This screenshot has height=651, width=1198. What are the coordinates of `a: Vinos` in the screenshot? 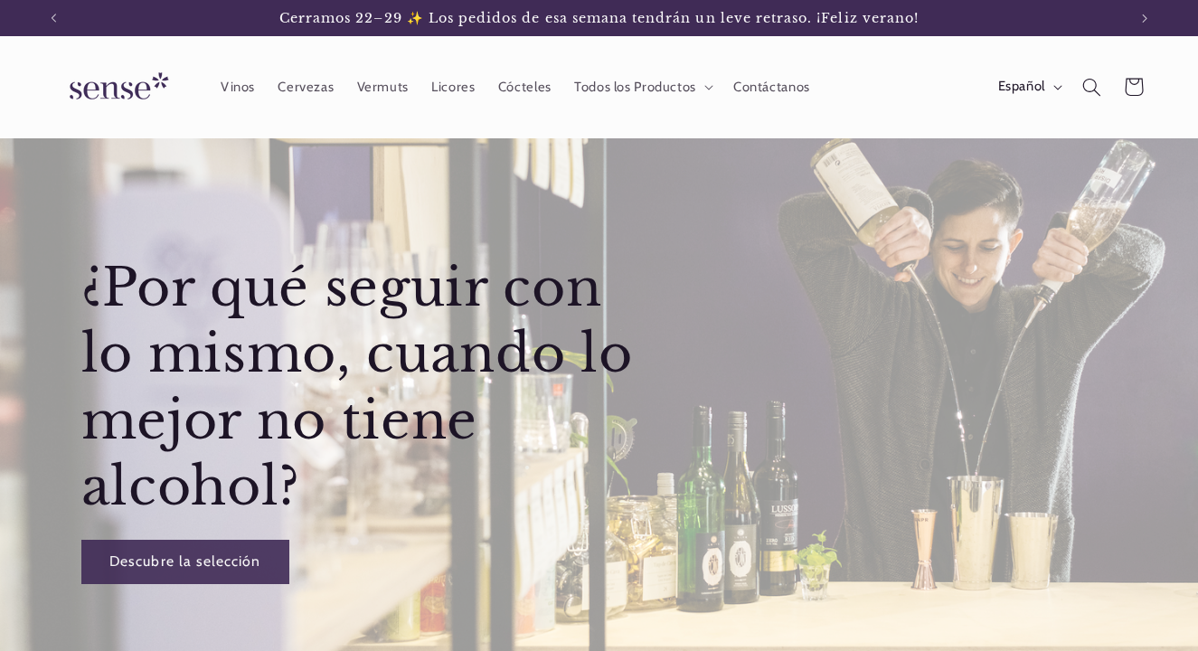 It's located at (237, 87).